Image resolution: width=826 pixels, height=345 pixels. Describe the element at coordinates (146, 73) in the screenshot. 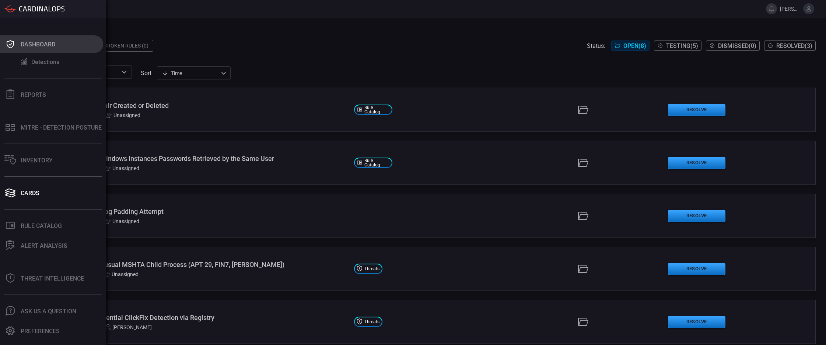

I see `label: sort` at that location.